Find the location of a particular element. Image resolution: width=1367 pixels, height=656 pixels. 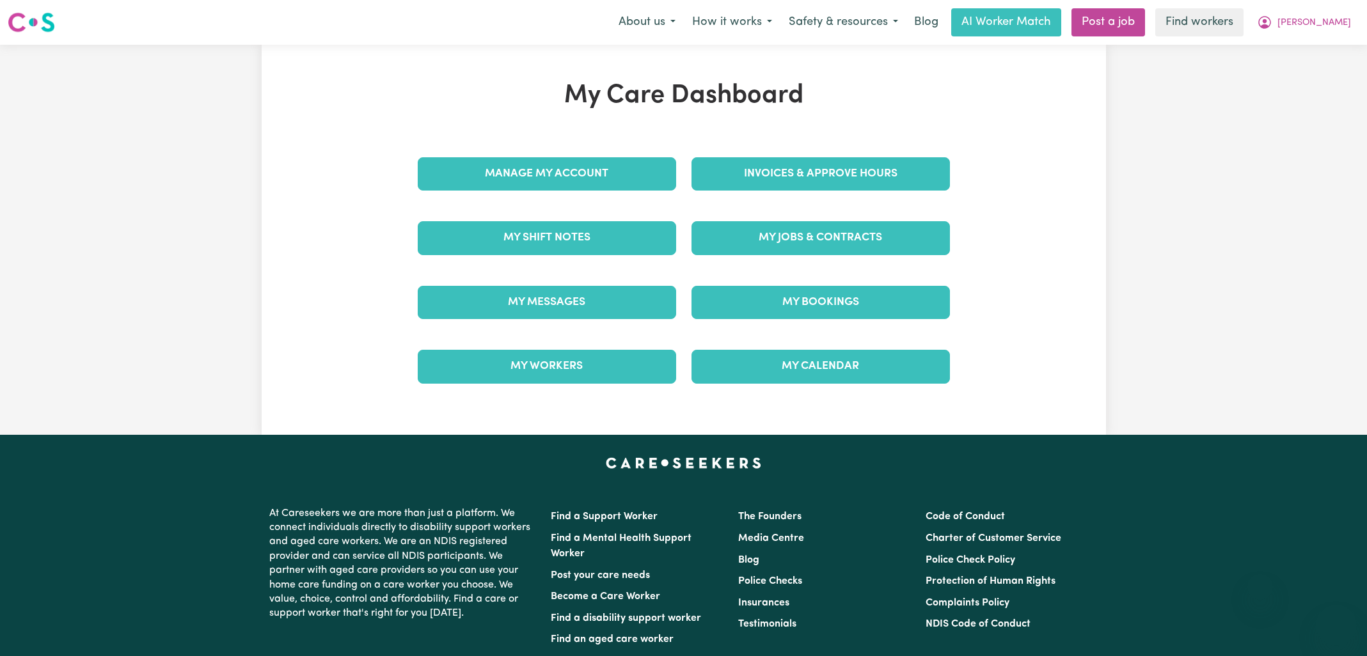

a: Media Centre is located at coordinates (771, 538).